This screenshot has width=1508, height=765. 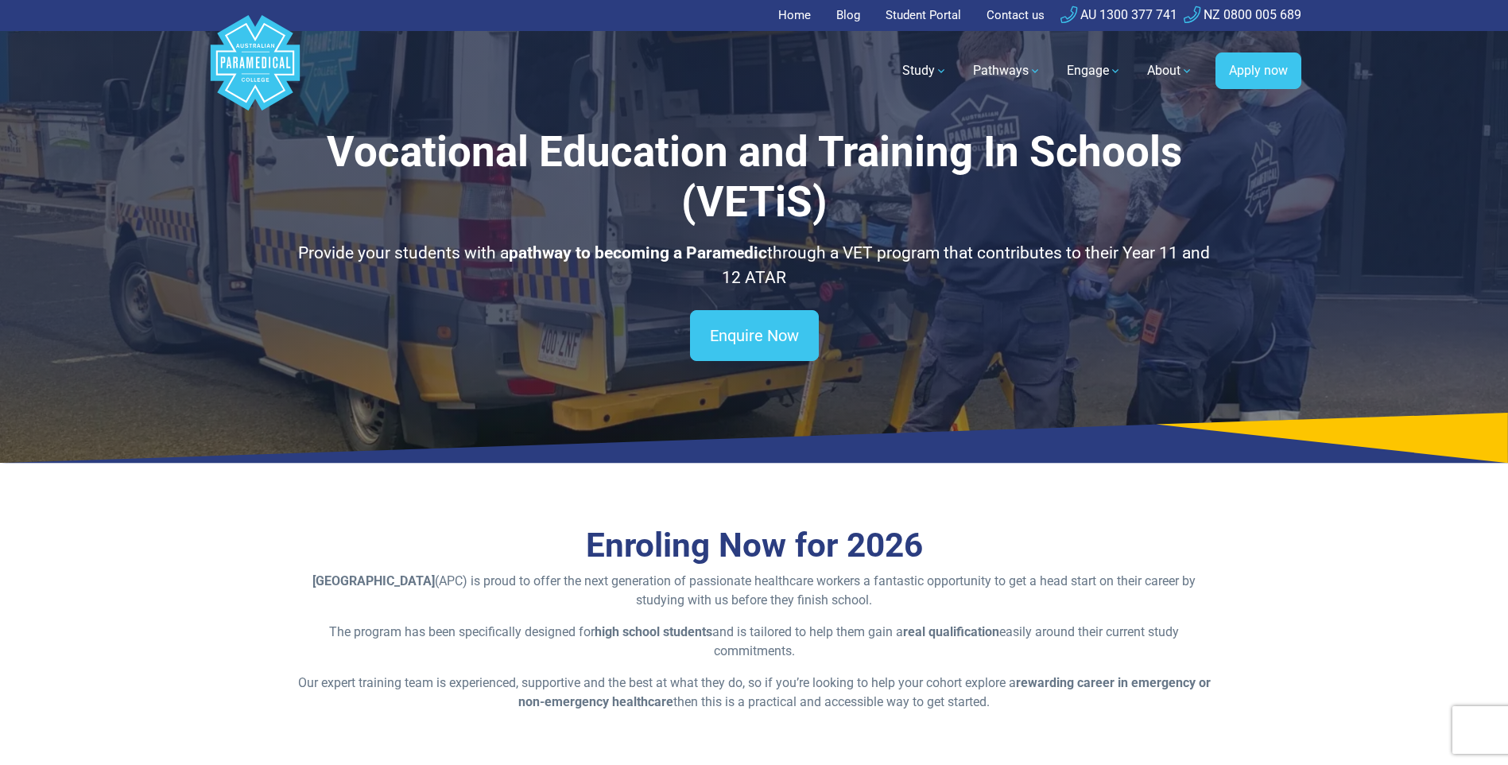 What do you see at coordinates (1170, 71) in the screenshot?
I see `a: About` at bounding box center [1170, 71].